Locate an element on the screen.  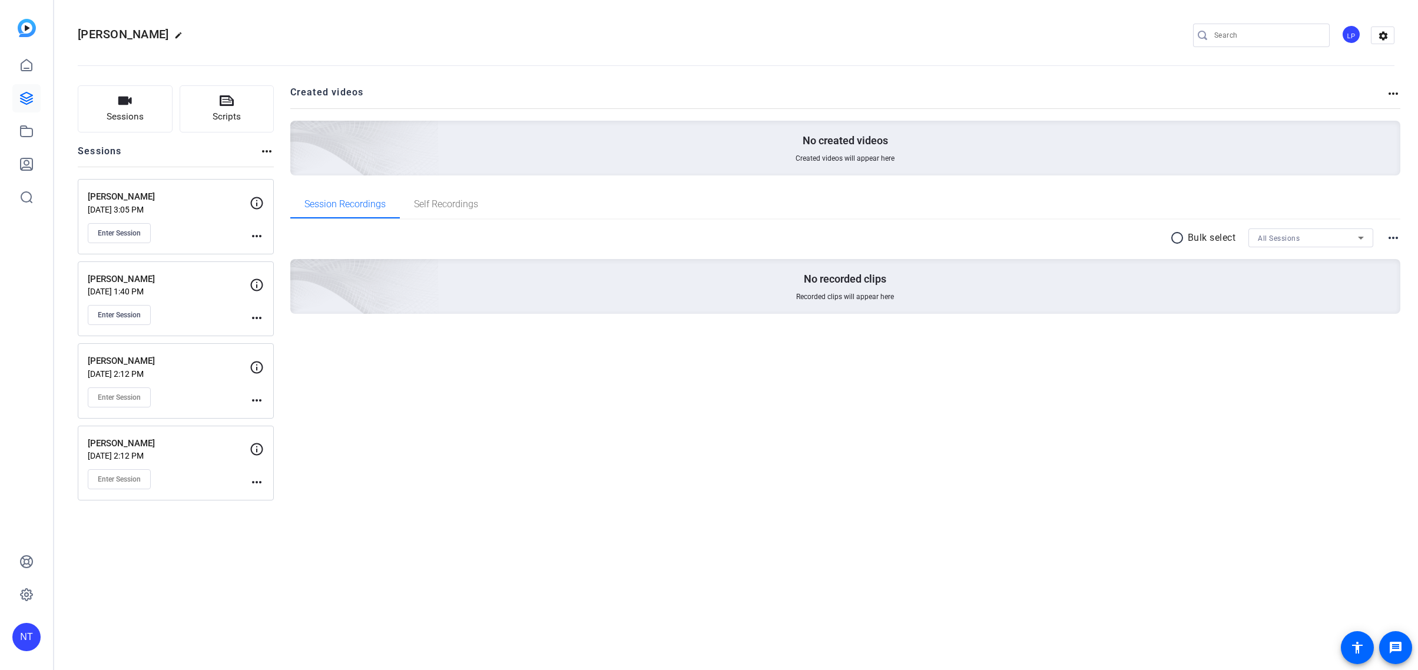
p: Bulk select is located at coordinates (1211, 238).